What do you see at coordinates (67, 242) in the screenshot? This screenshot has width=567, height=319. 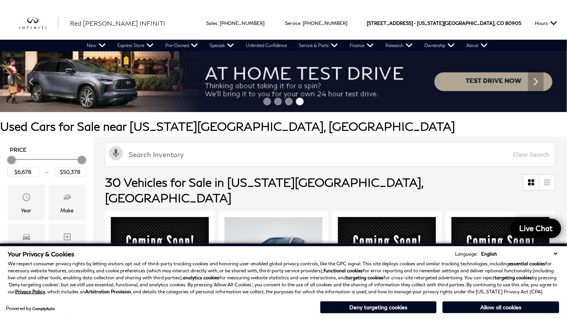 I see `div: TrimTrim` at bounding box center [67, 242].